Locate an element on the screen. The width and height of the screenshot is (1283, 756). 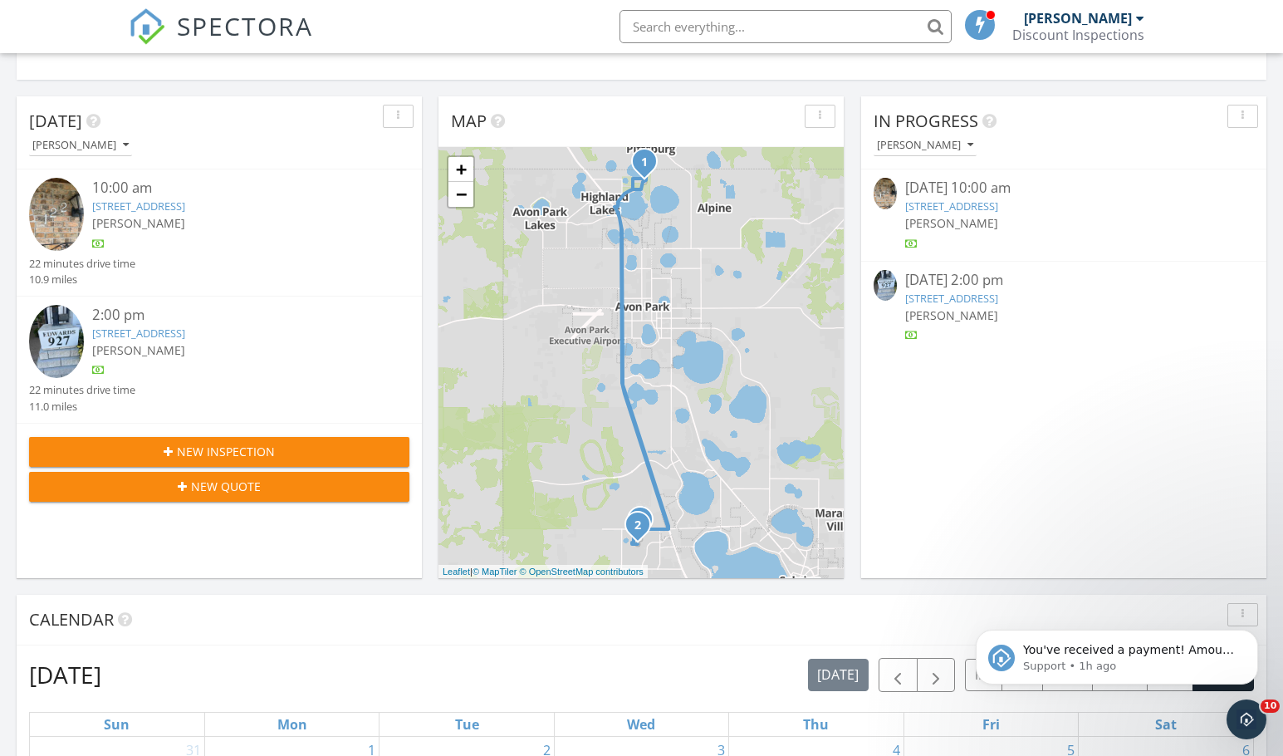
a: Tuesday is located at coordinates (467, 724).